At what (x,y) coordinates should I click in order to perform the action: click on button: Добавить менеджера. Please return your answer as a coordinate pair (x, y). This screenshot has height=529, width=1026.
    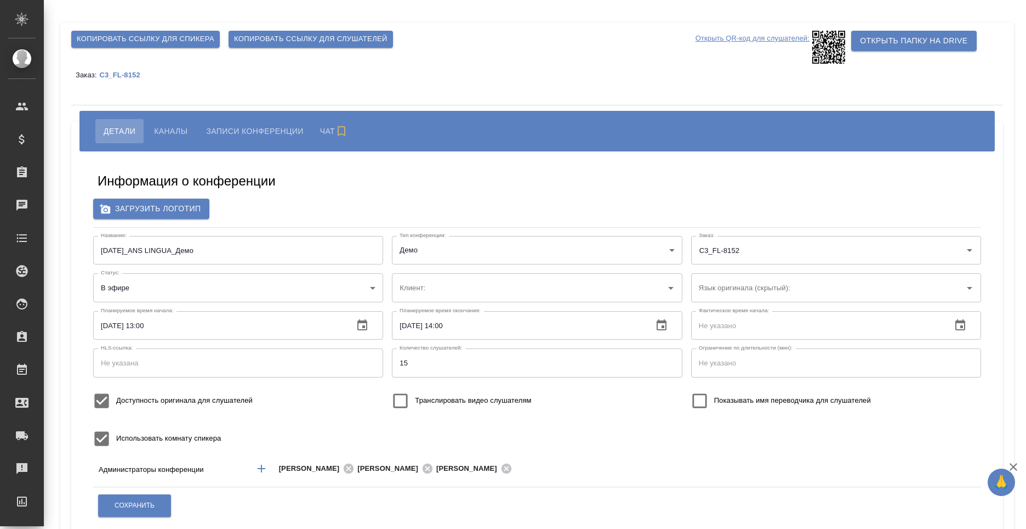
    Looking at the image, I should click on (262, 468).